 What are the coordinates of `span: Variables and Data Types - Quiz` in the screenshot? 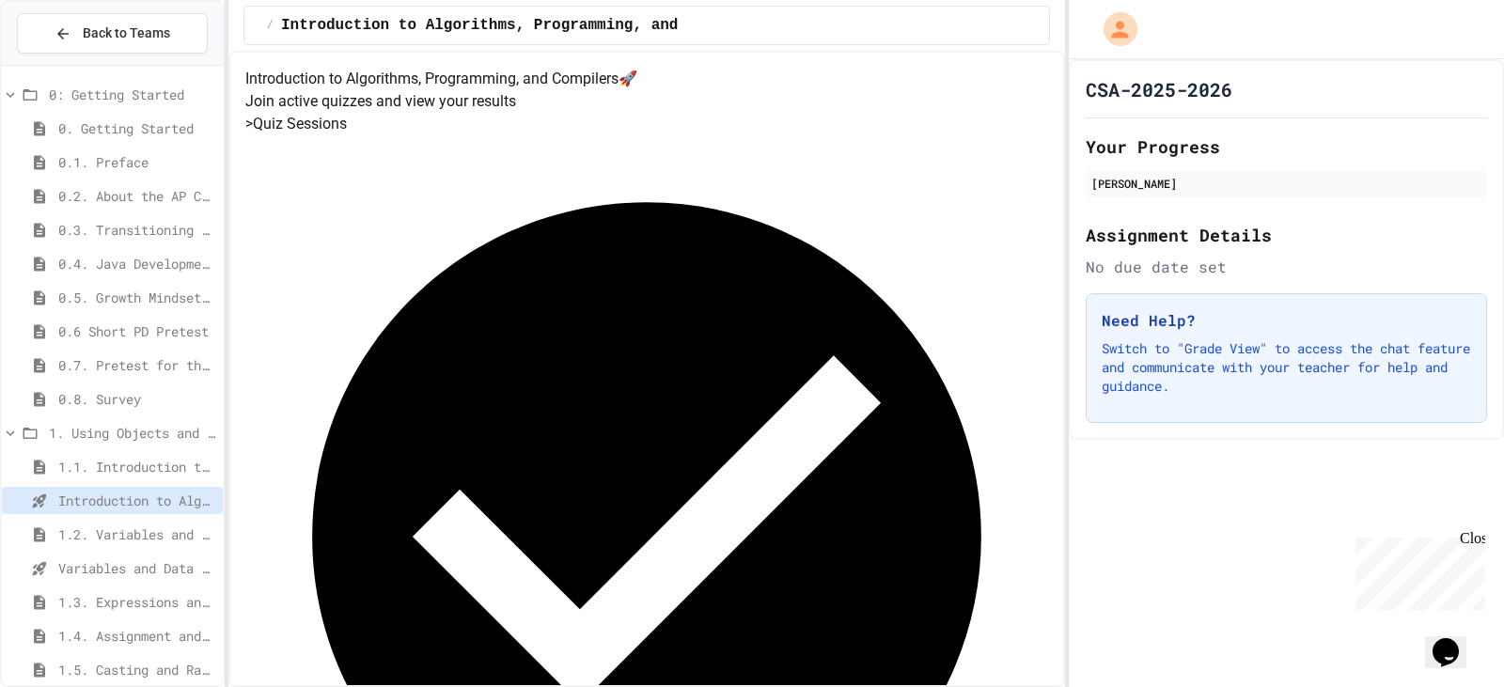 It's located at (136, 568).